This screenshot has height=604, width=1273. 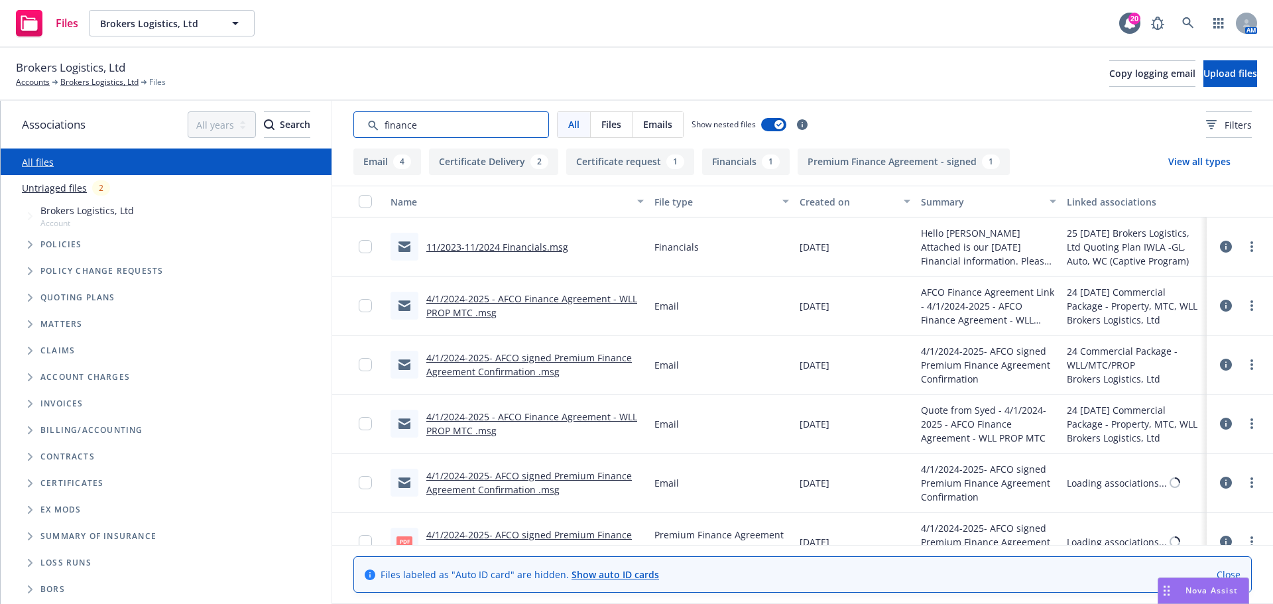 I want to click on span: Policies, so click(x=61, y=245).